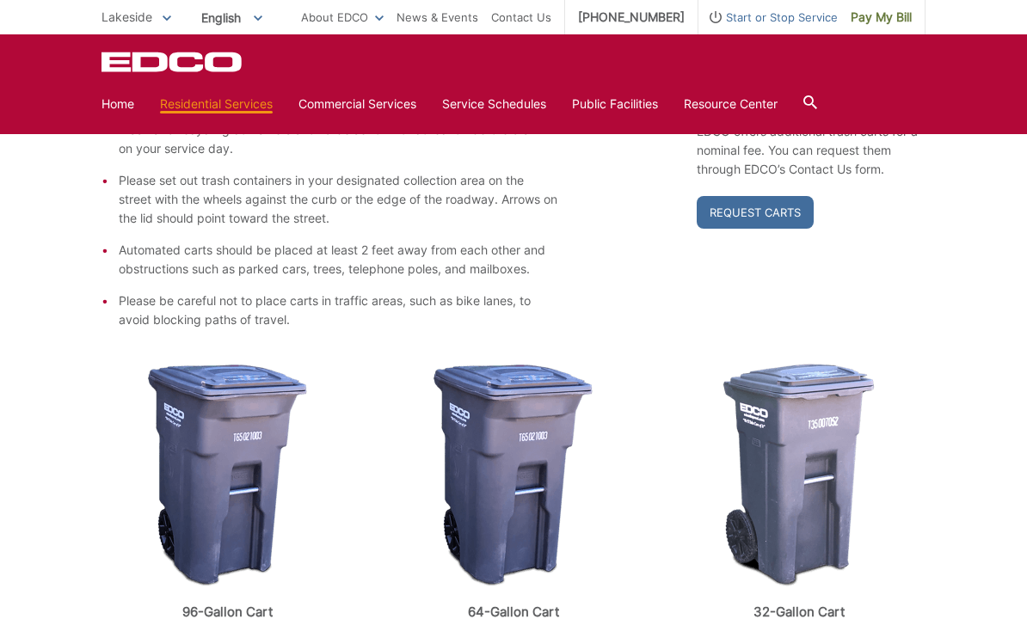  I want to click on a: Service Schedules, so click(494, 104).